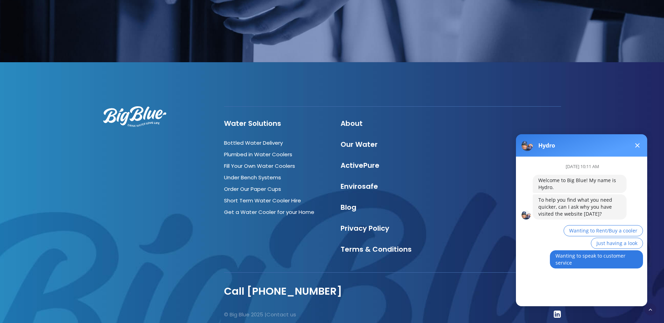 Image resolution: width=664 pixels, height=323 pixels. Describe the element at coordinates (359, 187) in the screenshot. I see `a: Envirosafe` at that location.